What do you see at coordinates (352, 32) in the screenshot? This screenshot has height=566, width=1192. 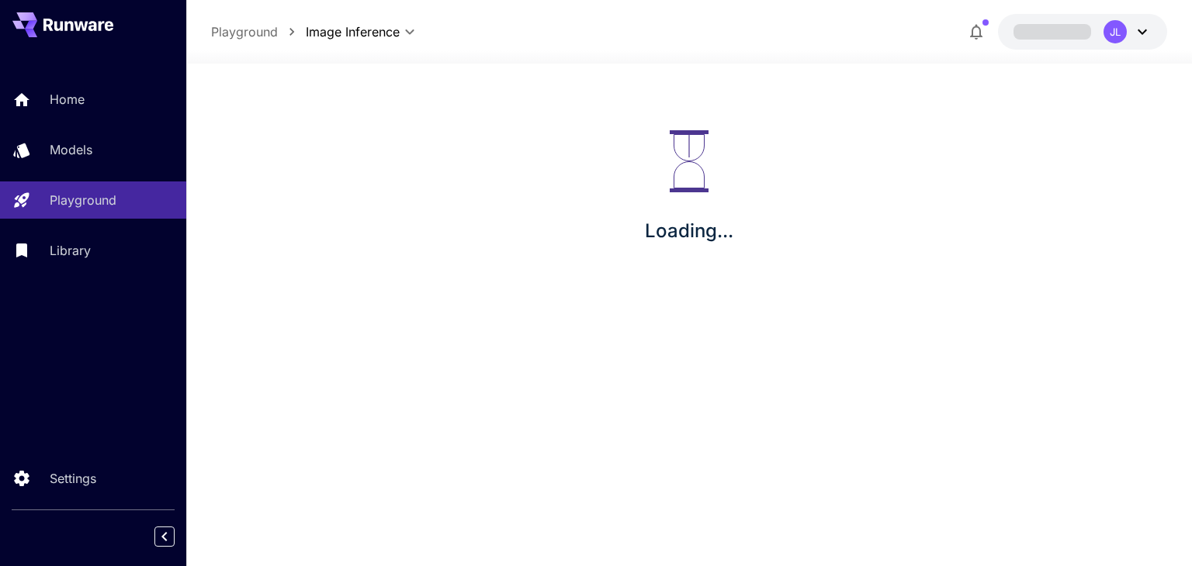 I see `span: Image Inference` at bounding box center [352, 32].